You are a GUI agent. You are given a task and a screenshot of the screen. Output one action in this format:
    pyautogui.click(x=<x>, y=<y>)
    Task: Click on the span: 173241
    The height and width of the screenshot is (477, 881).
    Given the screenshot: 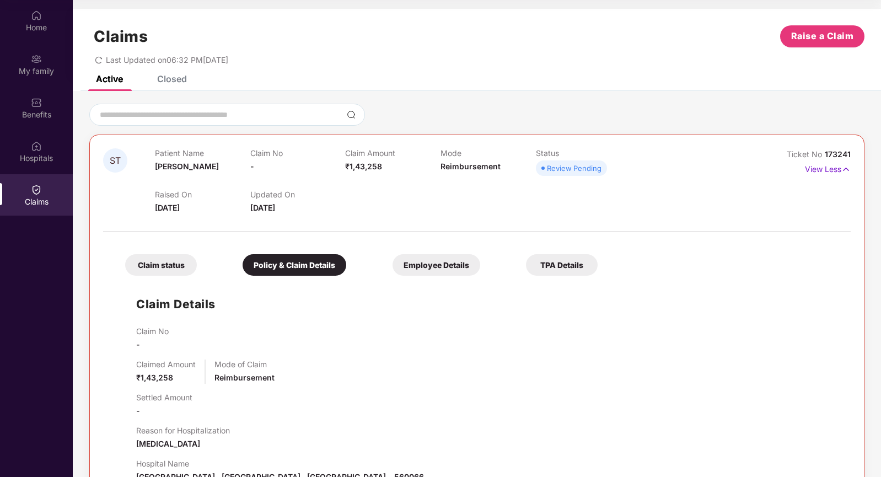 What is the action you would take?
    pyautogui.click(x=837, y=154)
    